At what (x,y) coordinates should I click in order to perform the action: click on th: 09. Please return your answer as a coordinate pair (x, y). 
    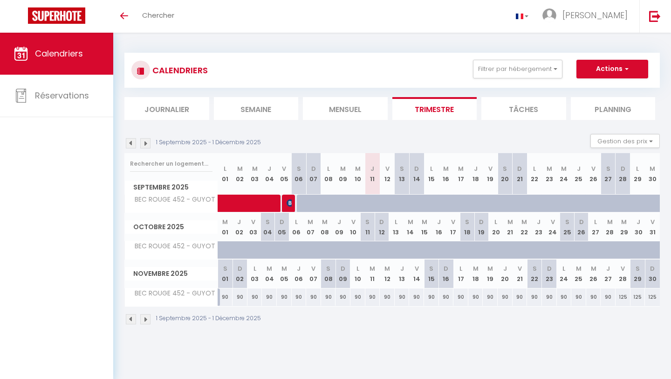
    Looking at the image, I should click on (343, 273).